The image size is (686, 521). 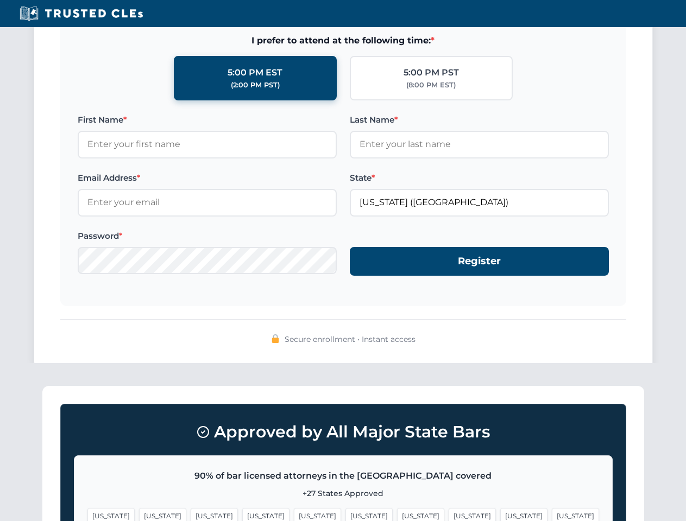 I want to click on span: I prefer to attend at the following time:, so click(x=343, y=41).